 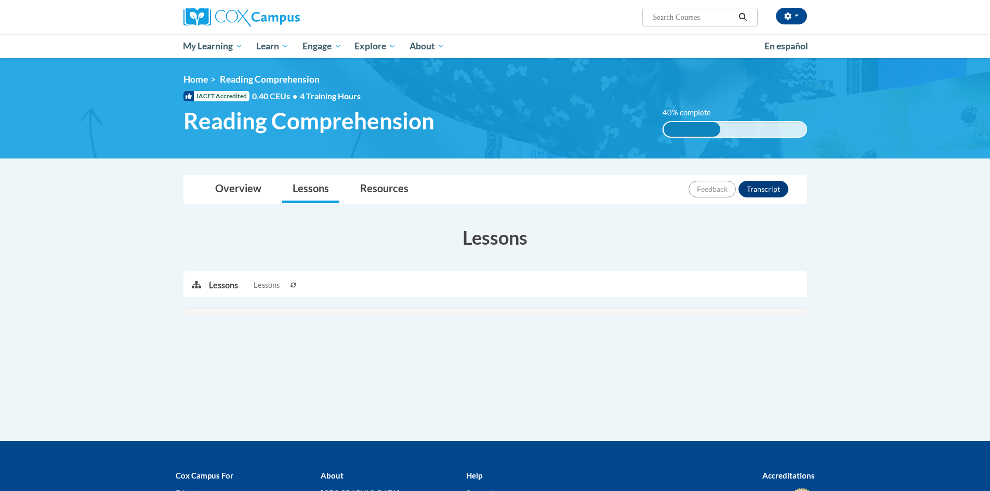 What do you see at coordinates (786, 46) in the screenshot?
I see `a: En español` at bounding box center [786, 46].